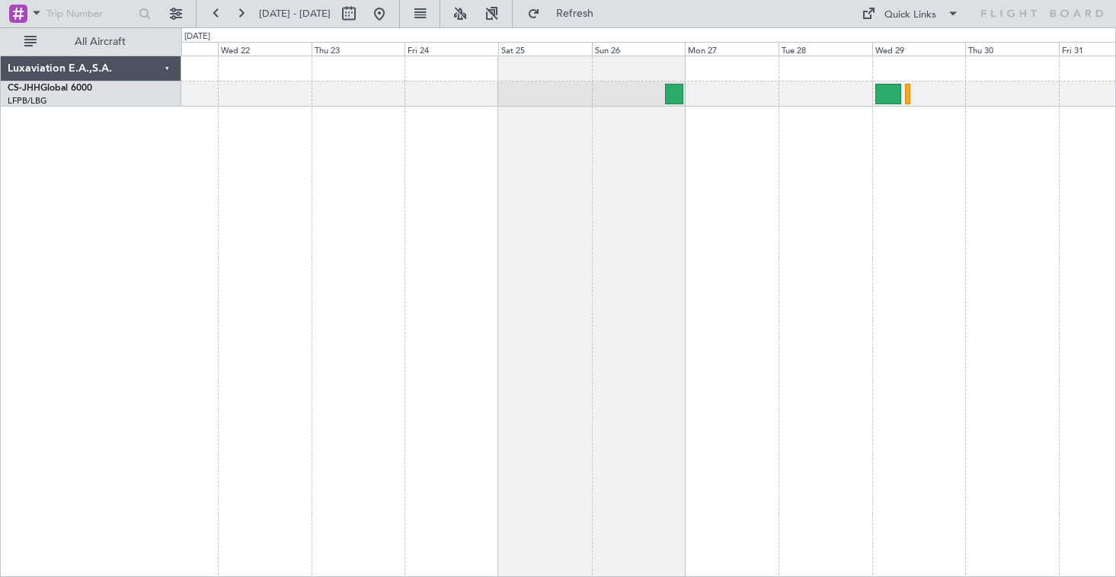  What do you see at coordinates (575, 14) in the screenshot?
I see `span: Refresh` at bounding box center [575, 14].